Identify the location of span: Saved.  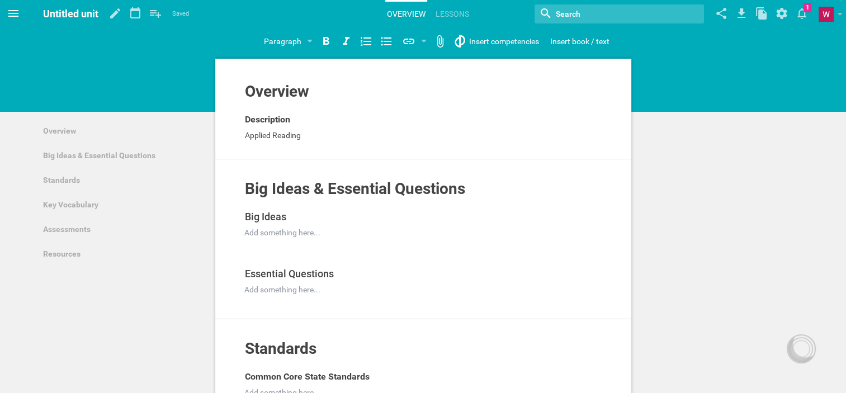
(181, 14).